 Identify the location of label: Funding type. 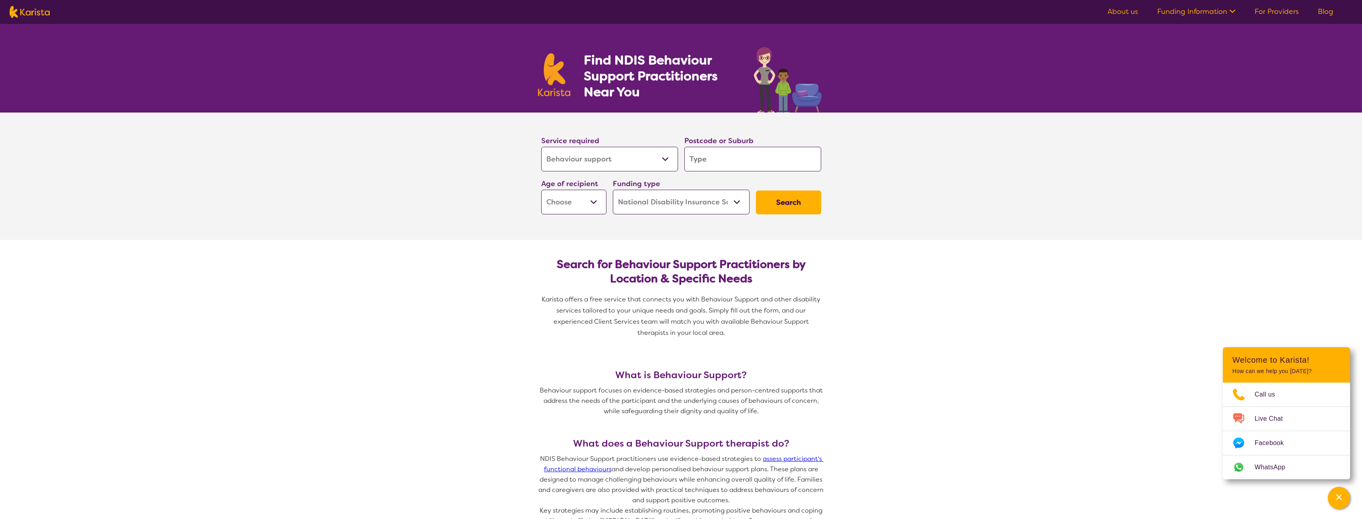
(636, 184).